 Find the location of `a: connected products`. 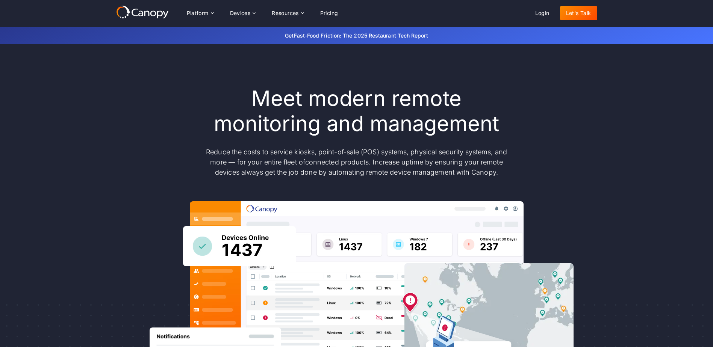

a: connected products is located at coordinates (337, 162).